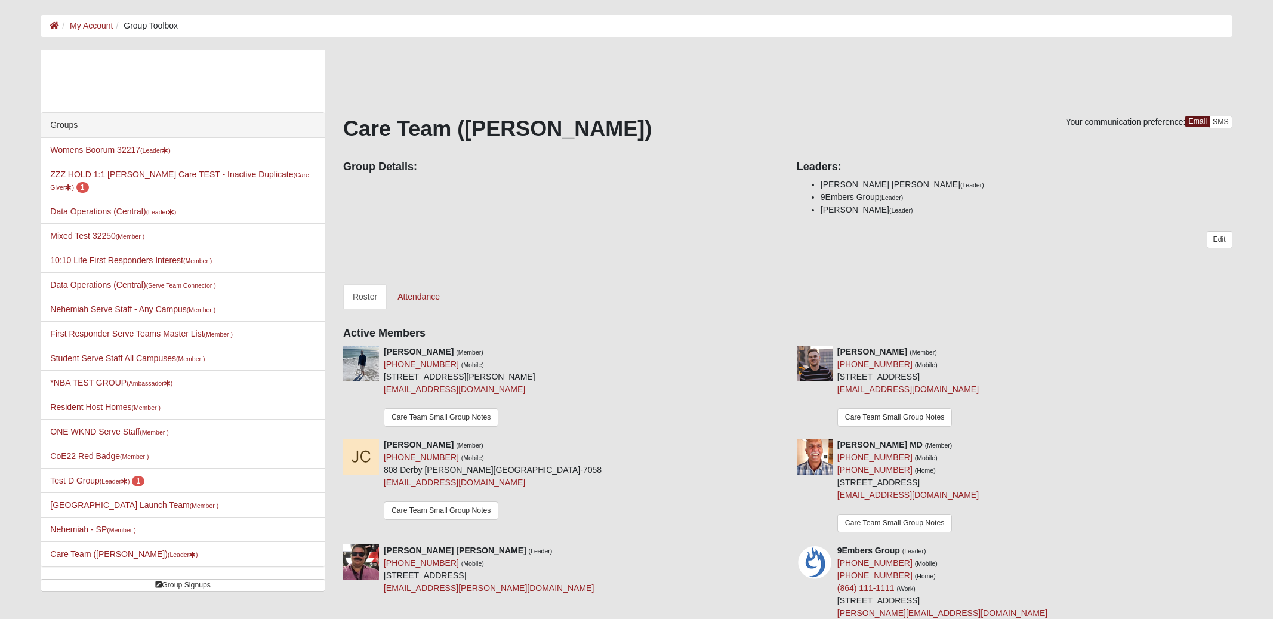  What do you see at coordinates (183, 585) in the screenshot?
I see `a: Group Signups` at bounding box center [183, 585].